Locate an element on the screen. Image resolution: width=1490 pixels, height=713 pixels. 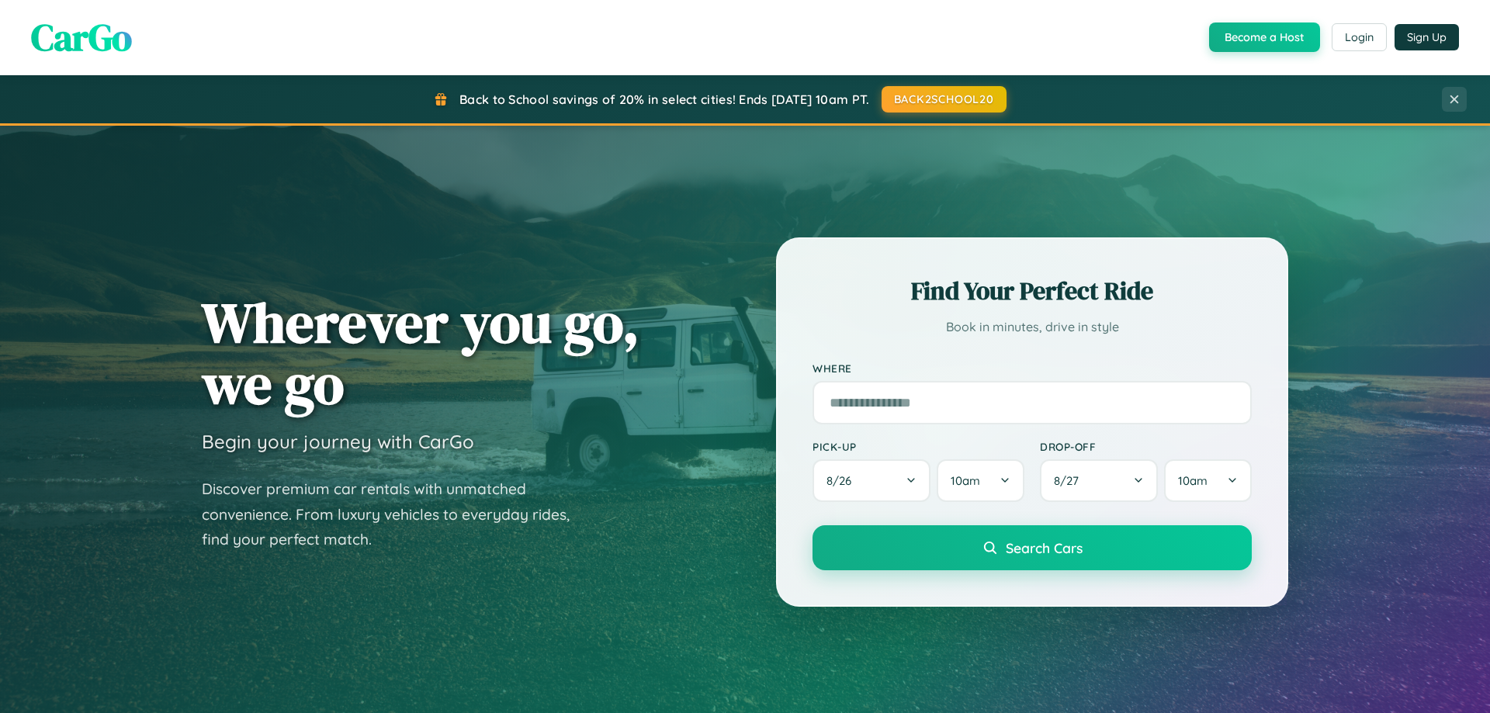
p: Book in minutes, drive in style is located at coordinates (1032, 327).